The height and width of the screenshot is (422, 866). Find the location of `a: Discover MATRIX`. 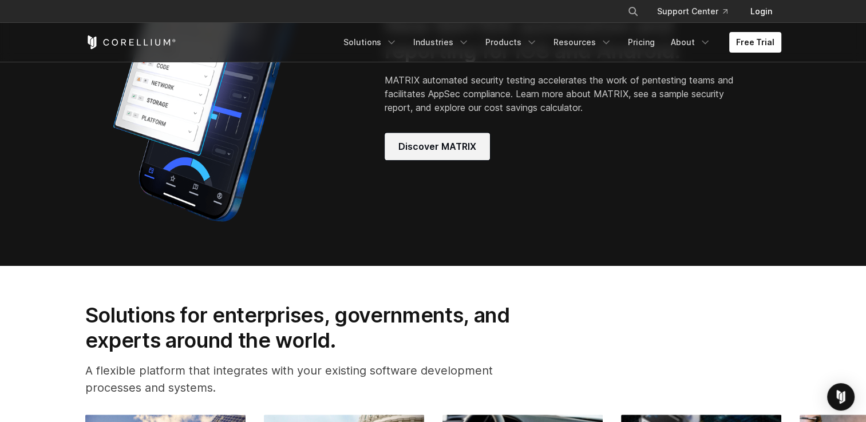

a: Discover MATRIX is located at coordinates (437, 146).